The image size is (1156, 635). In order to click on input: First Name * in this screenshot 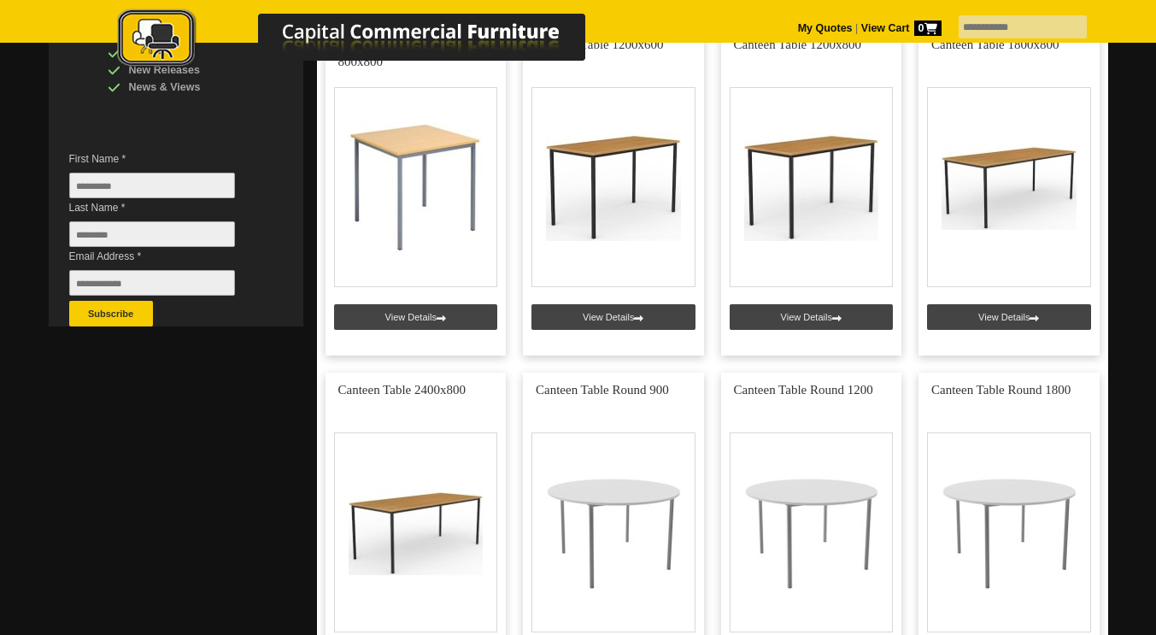, I will do `click(152, 185)`.